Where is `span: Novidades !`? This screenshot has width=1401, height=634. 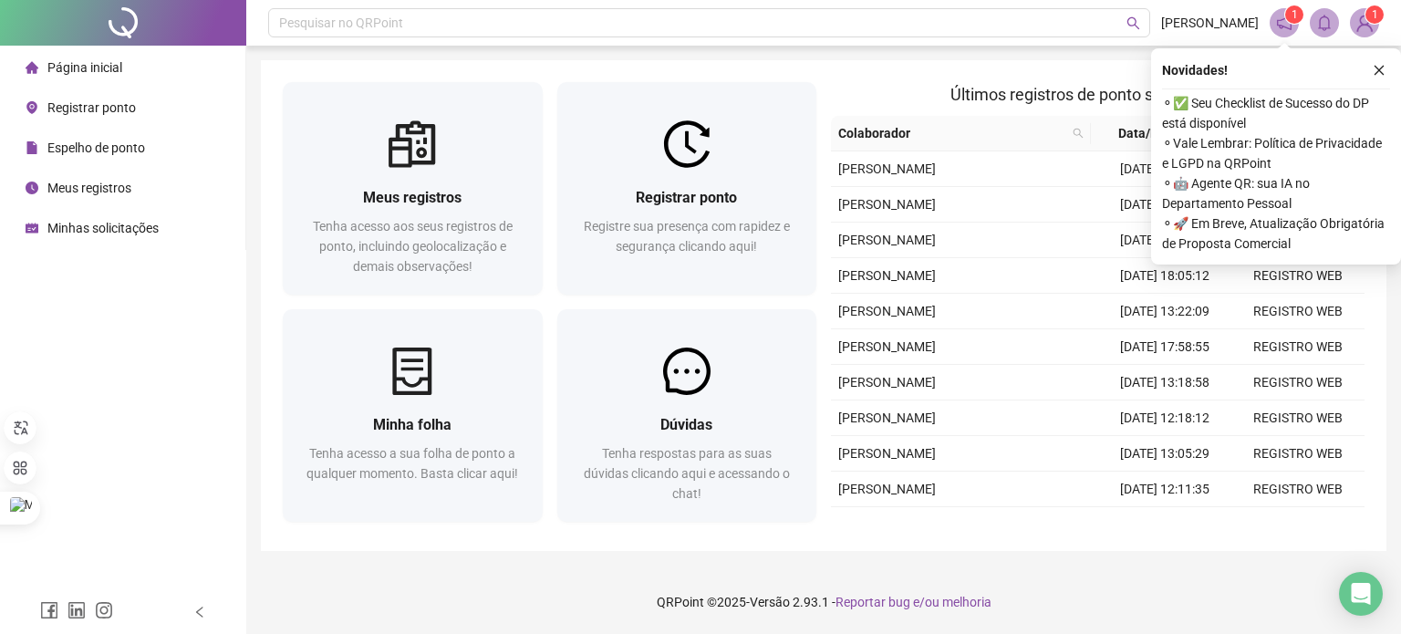
span: Novidades ! is located at coordinates (1195, 70).